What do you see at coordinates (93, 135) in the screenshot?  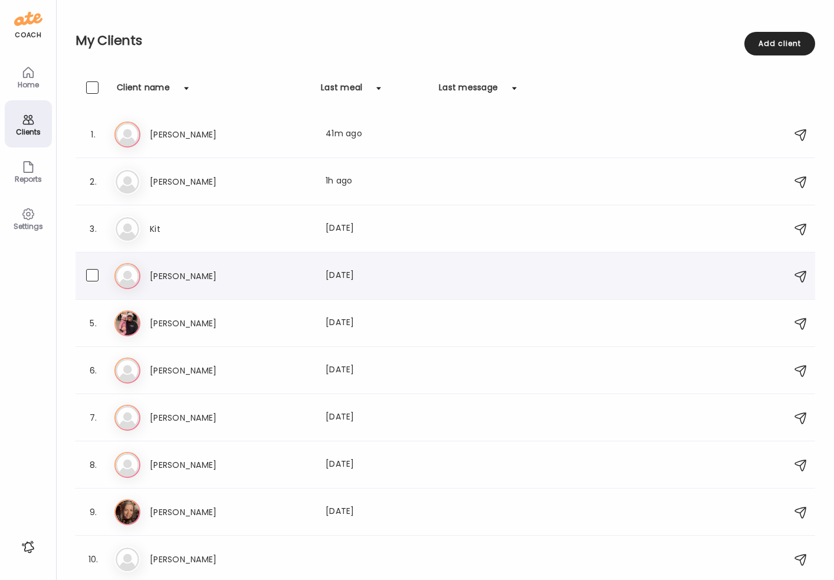 I see `div: 1.` at bounding box center [93, 135].